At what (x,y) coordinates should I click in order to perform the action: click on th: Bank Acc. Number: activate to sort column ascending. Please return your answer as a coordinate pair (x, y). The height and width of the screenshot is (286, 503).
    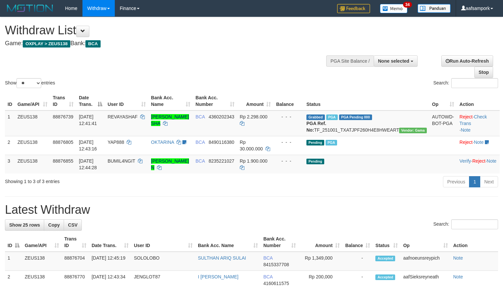
    Looking at the image, I should click on (215, 101).